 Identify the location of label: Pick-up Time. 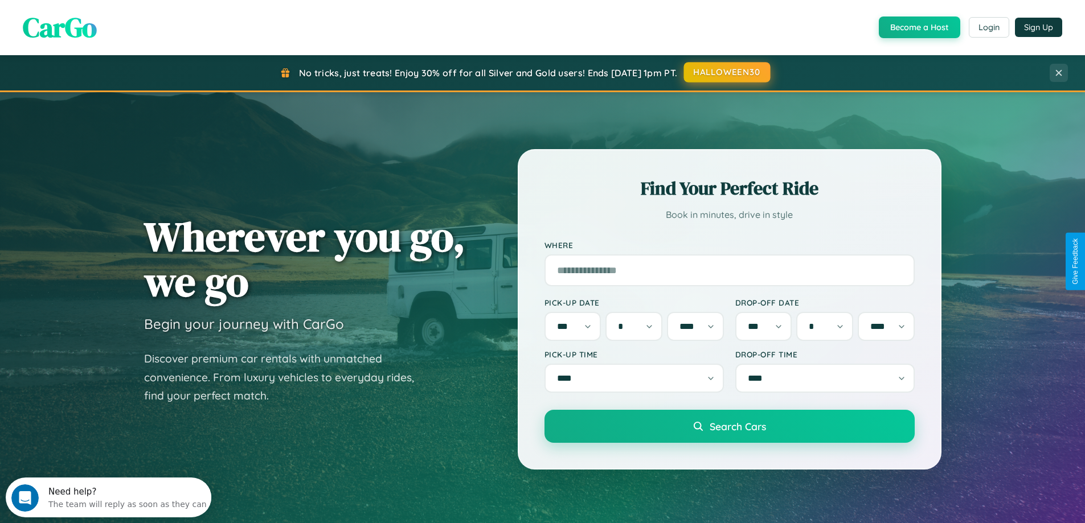
(634, 354).